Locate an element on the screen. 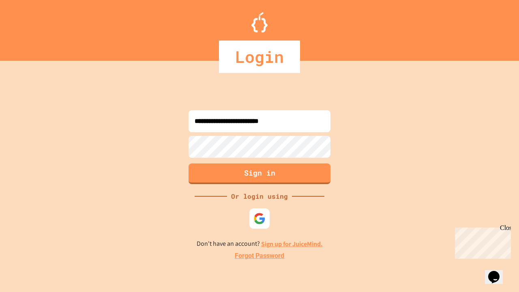 The image size is (519, 292). img: google-icon.svg is located at coordinates (259, 218).